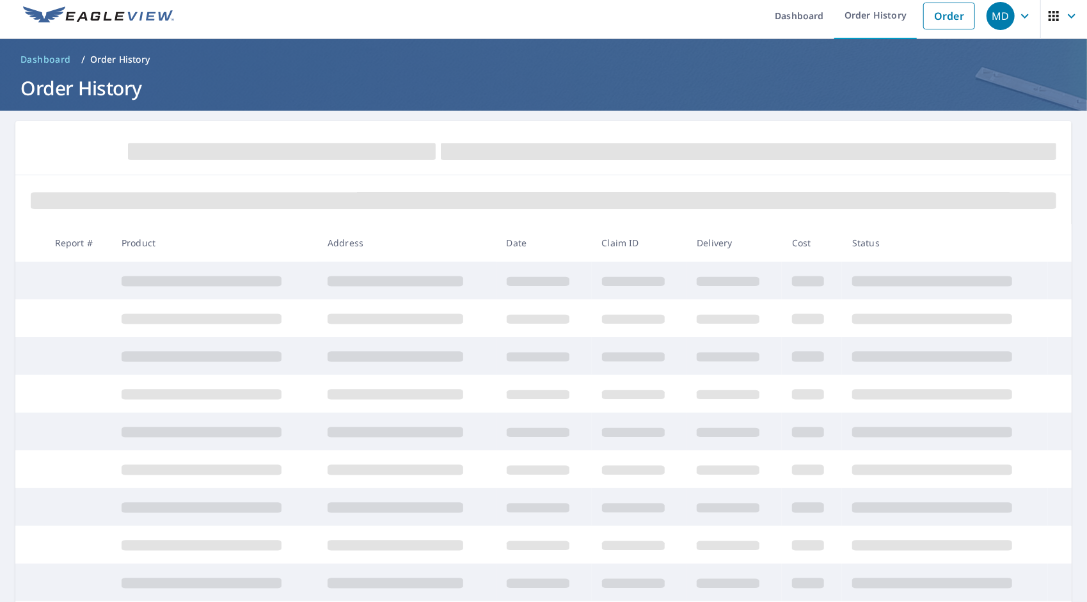 The image size is (1087, 602). What do you see at coordinates (639, 242) in the screenshot?
I see `th: Claim ID` at bounding box center [639, 242].